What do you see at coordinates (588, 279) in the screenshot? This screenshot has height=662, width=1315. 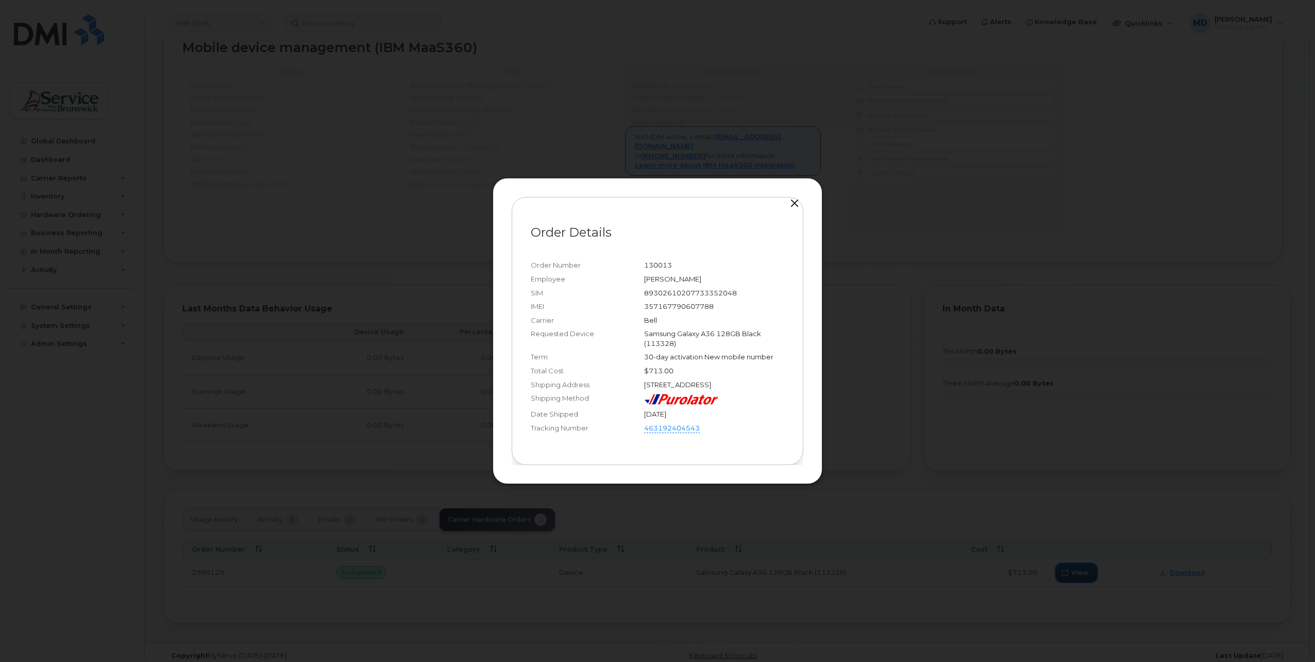 I see `div: Employee` at bounding box center [588, 279].